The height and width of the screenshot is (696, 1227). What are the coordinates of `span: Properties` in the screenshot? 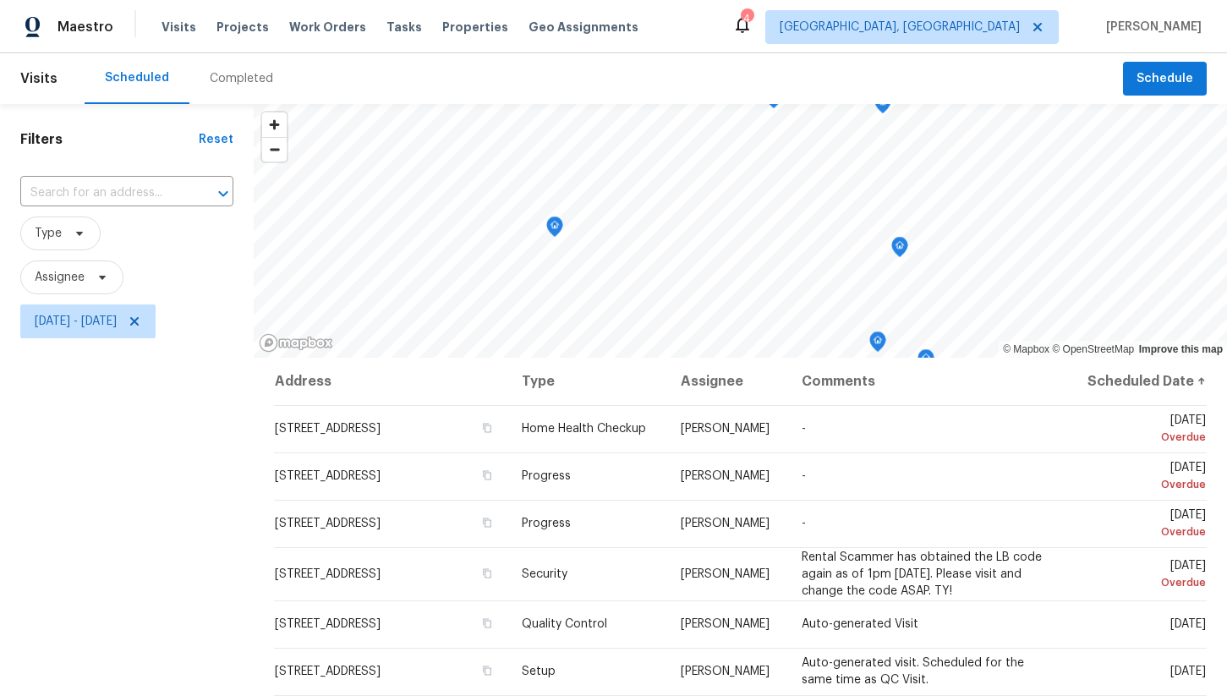 It's located at (475, 27).